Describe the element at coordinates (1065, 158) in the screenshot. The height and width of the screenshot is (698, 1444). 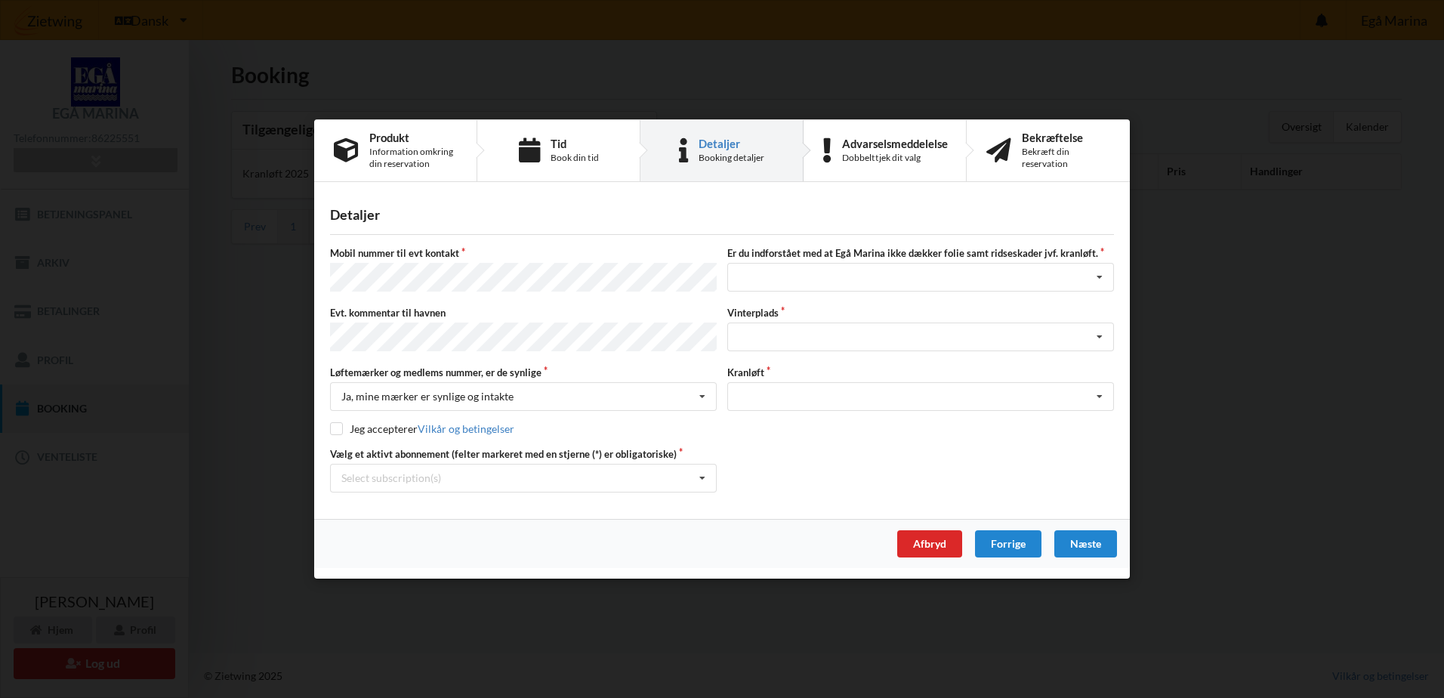
I see `div: Bekræft din reservation` at that location.